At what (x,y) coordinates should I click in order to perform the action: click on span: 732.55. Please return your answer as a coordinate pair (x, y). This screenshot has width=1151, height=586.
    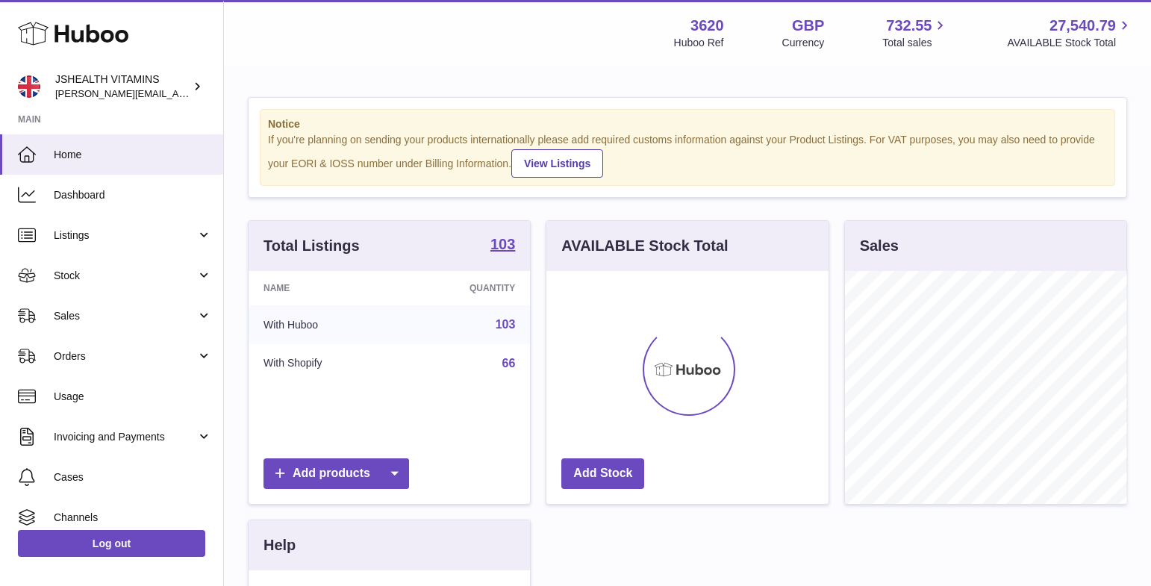
    Looking at the image, I should click on (909, 25).